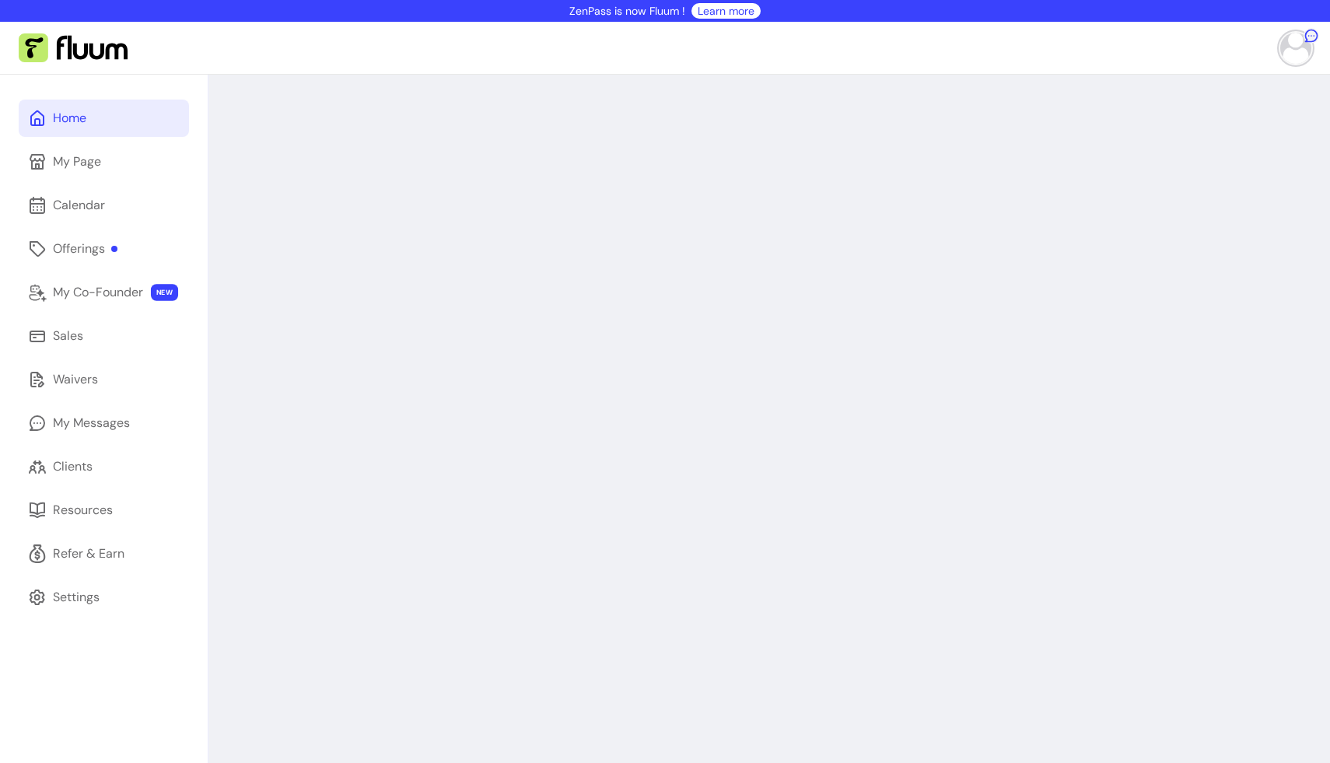 Image resolution: width=1330 pixels, height=763 pixels. Describe the element at coordinates (91, 423) in the screenshot. I see `div: My Messages` at that location.